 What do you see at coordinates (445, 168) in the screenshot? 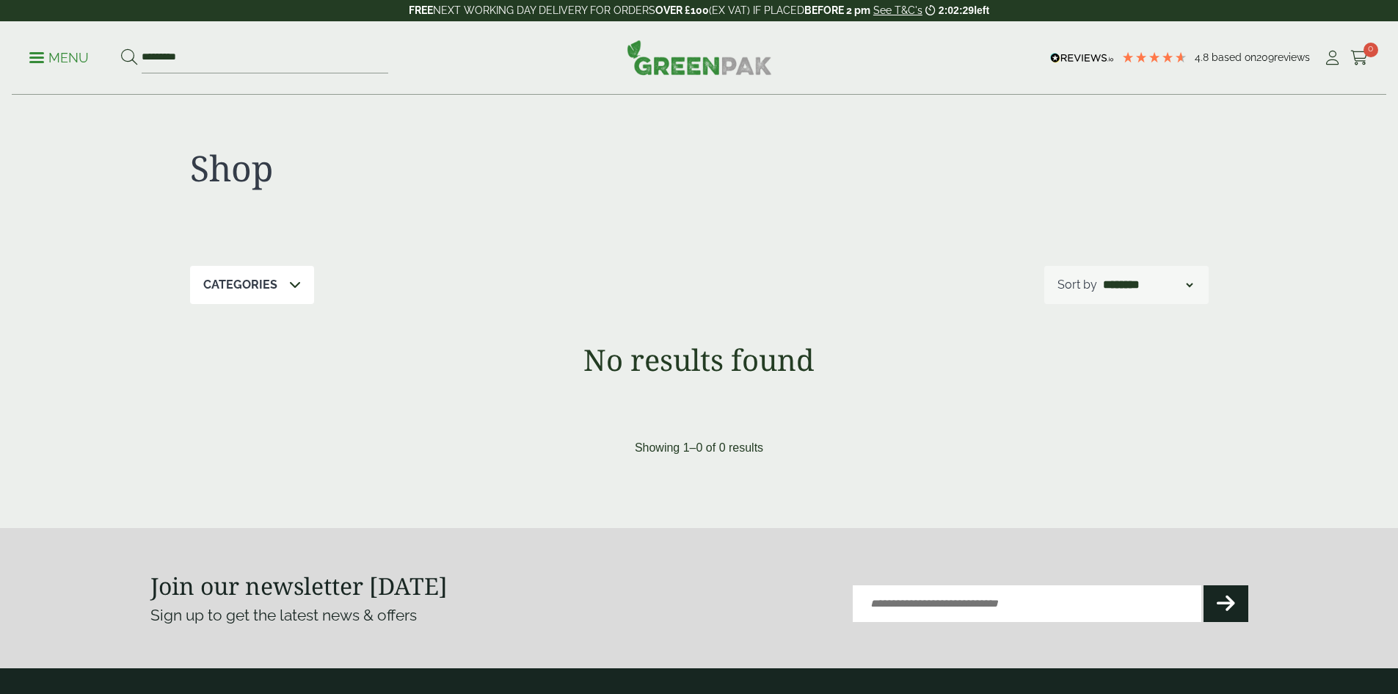
I see `h1: Shop` at bounding box center [445, 168].